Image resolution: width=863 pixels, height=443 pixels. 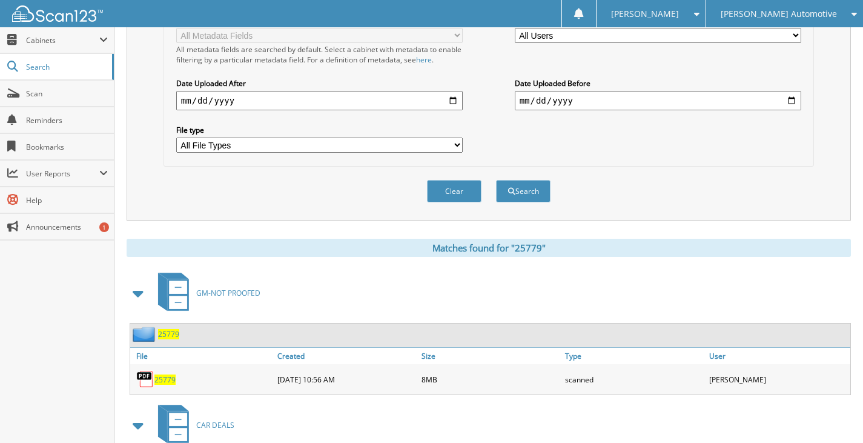 What do you see at coordinates (320, 130) in the screenshot?
I see `label: File type` at bounding box center [320, 130].